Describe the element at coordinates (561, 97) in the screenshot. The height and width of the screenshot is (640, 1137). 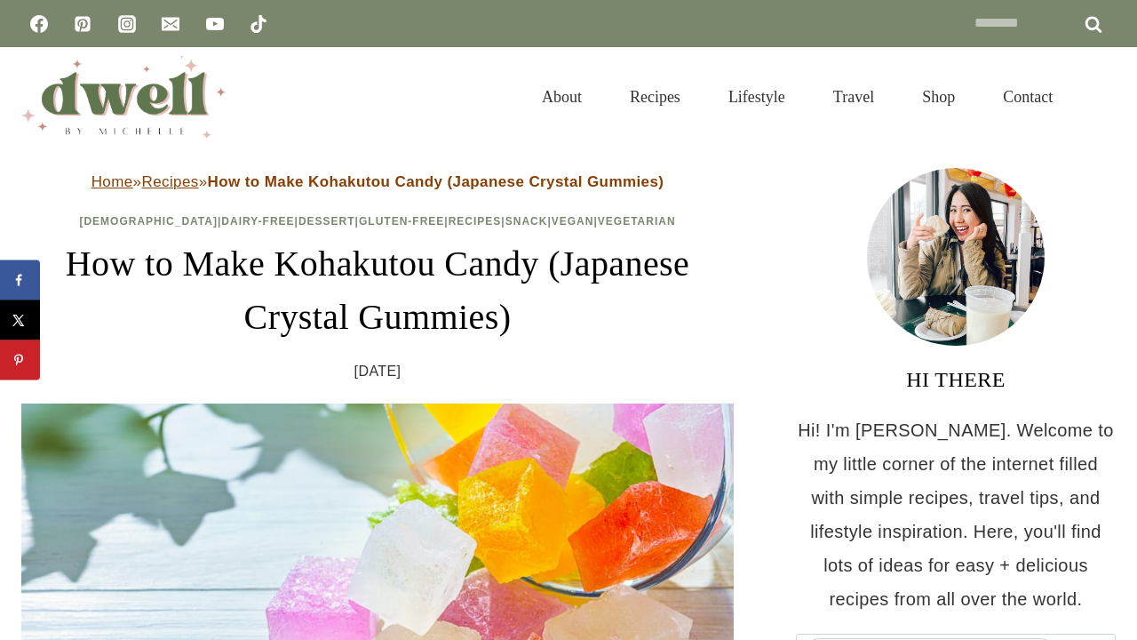
I see `a: About` at that location.